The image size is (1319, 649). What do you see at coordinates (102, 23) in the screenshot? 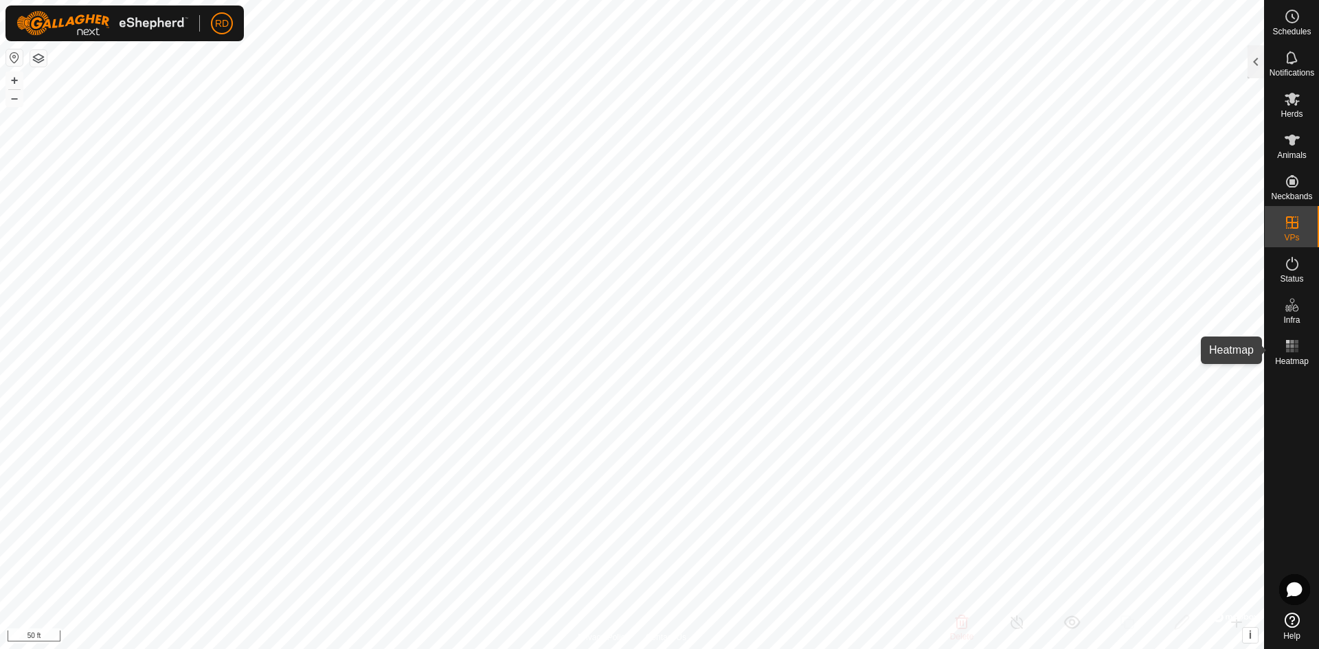
I see `img: Gallagher Logo` at bounding box center [102, 23].